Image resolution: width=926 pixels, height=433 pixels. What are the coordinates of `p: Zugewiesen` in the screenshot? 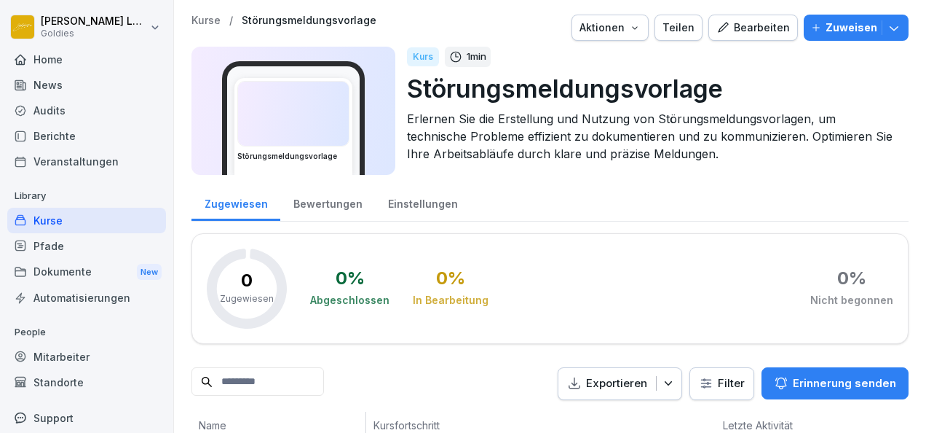 It's located at (247, 299).